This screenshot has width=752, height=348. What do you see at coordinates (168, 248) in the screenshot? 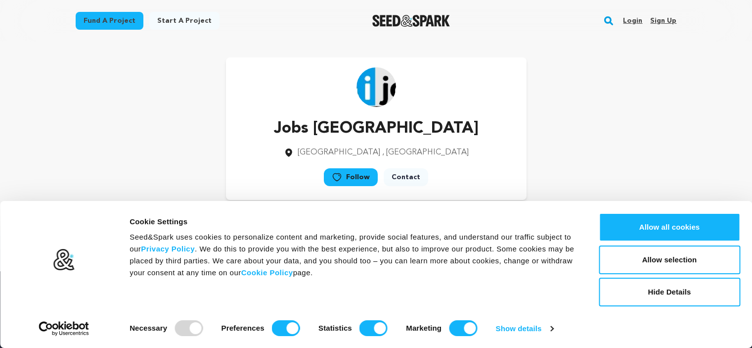
I see `a: Privacy Policy` at bounding box center [168, 248].